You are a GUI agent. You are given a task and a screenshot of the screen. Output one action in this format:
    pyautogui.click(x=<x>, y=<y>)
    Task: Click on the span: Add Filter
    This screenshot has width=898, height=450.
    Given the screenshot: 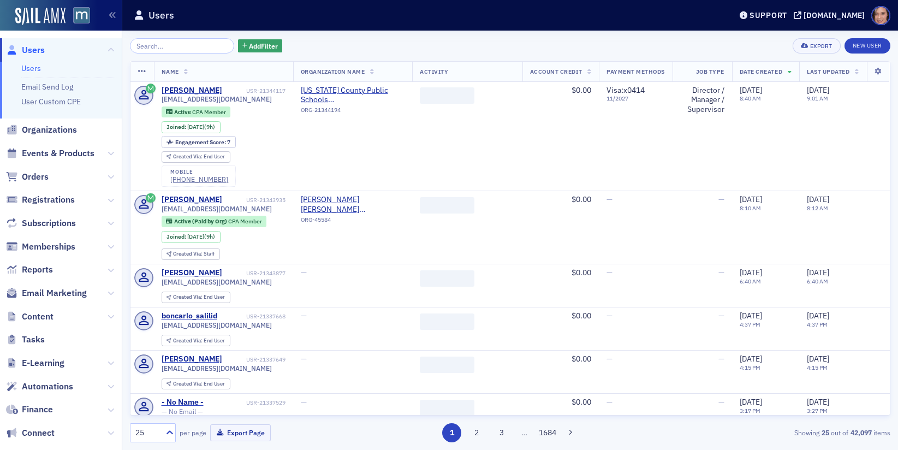 What is the action you would take?
    pyautogui.click(x=263, y=46)
    